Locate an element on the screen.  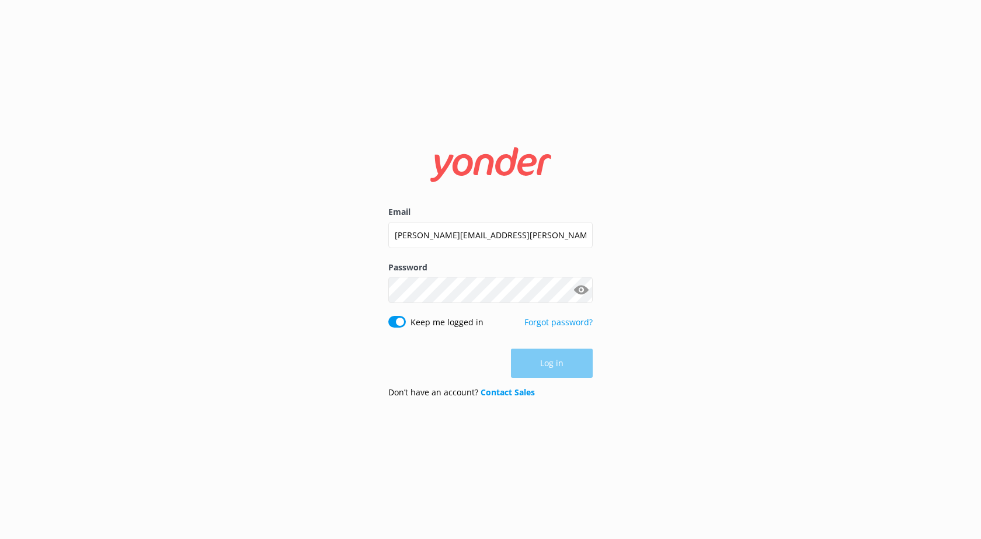
label: Email is located at coordinates (491, 212).